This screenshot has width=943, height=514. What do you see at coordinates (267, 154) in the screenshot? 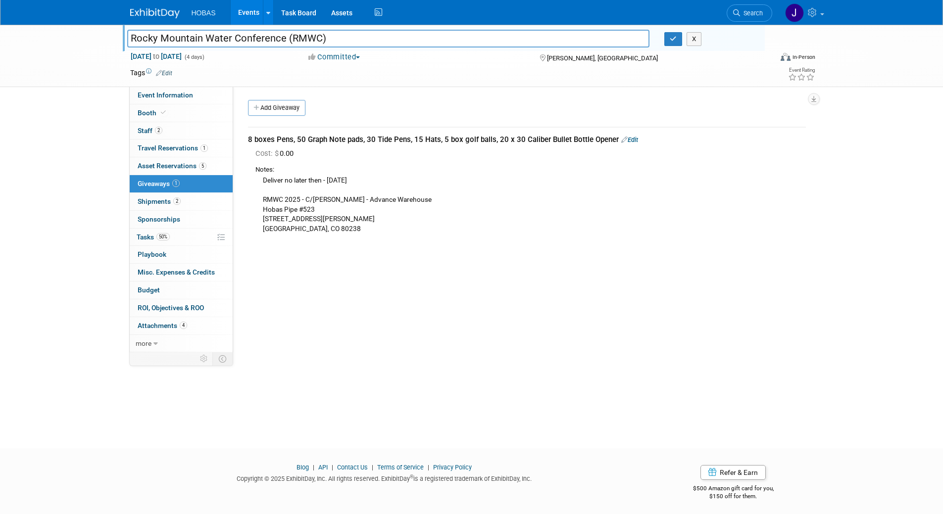
I see `span: Cost: $` at bounding box center [267, 154].